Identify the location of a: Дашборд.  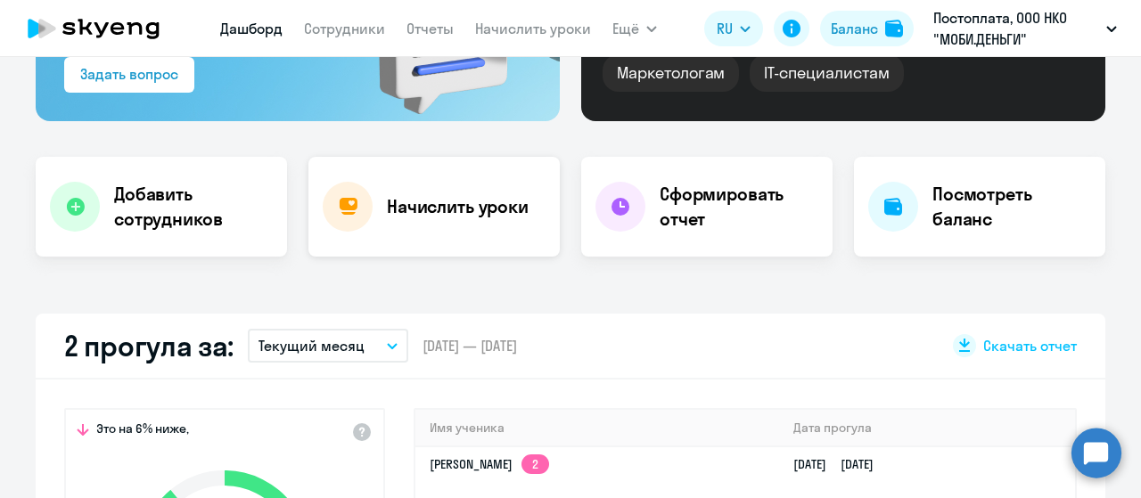
(251, 29).